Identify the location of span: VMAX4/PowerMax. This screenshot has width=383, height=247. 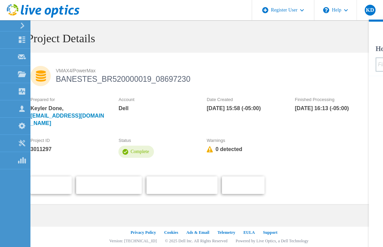
(212, 71).